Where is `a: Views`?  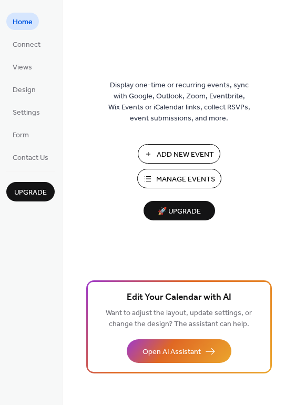
a: Views is located at coordinates (22, 66).